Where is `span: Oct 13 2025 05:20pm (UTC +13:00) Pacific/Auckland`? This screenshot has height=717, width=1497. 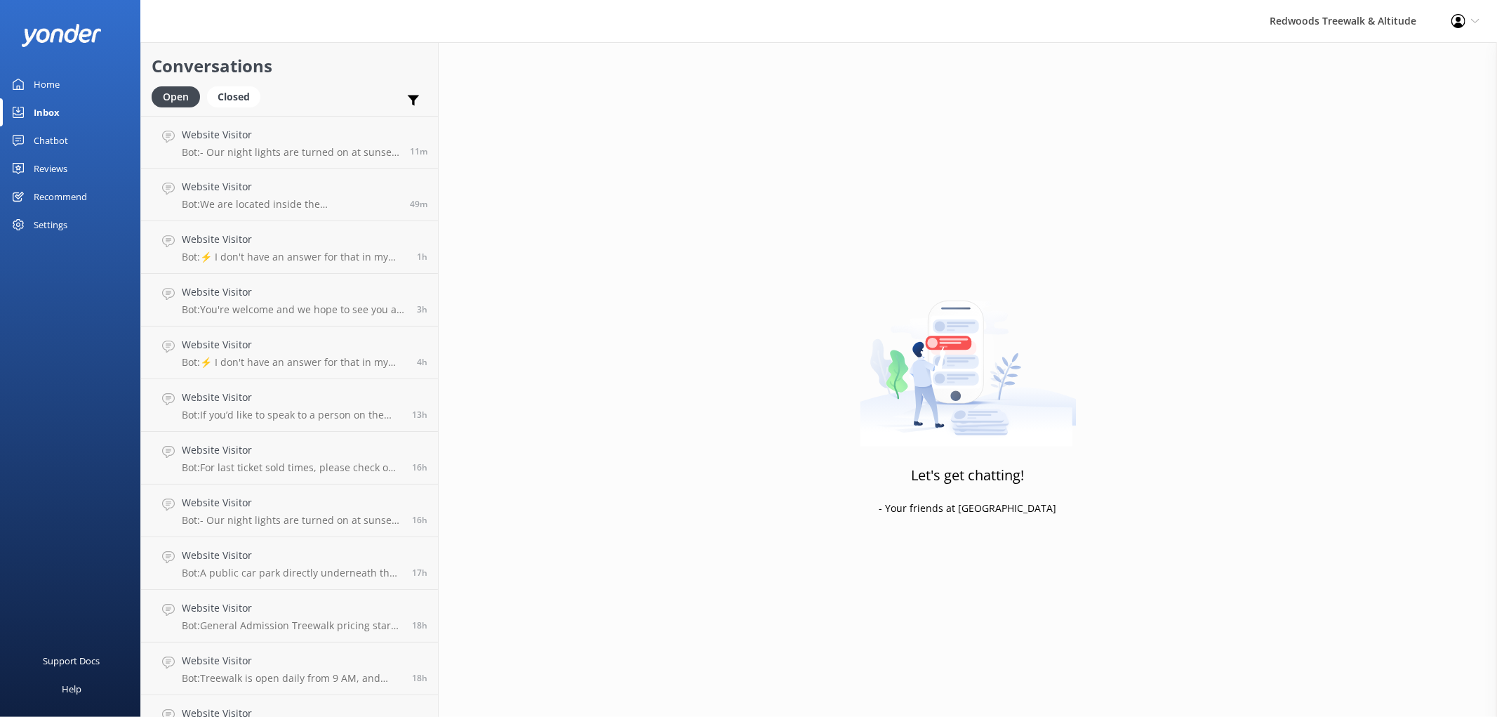 span: Oct 13 2025 05:20pm (UTC +13:00) Pacific/Auckland is located at coordinates (420, 625).